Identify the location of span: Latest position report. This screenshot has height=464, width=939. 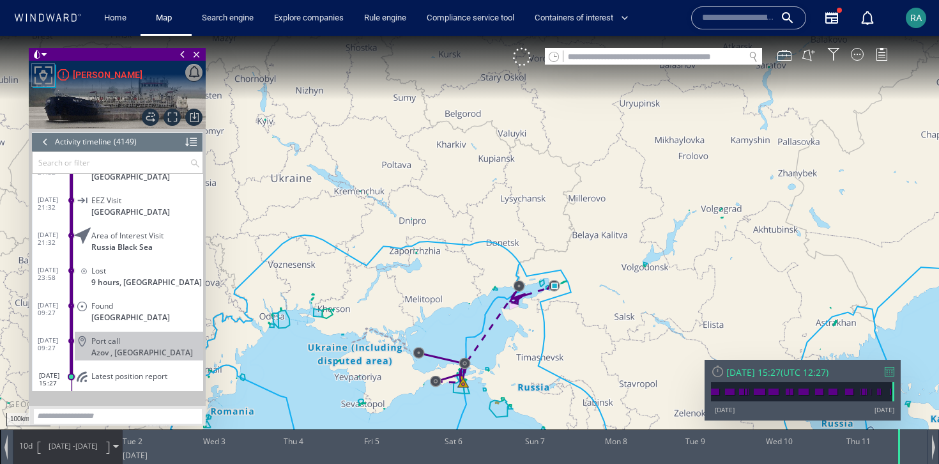
(129, 340).